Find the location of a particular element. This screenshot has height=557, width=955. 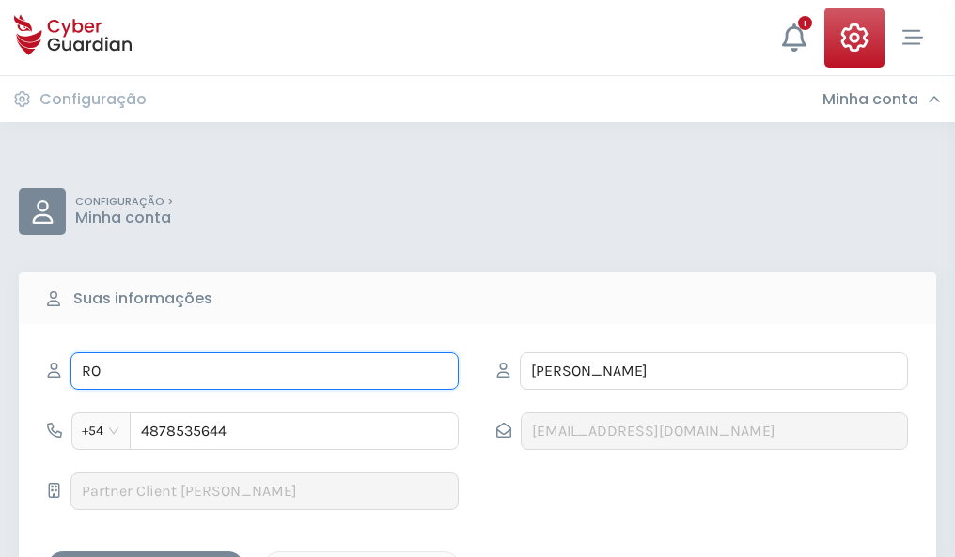

h3: Minha conta is located at coordinates (870, 100).